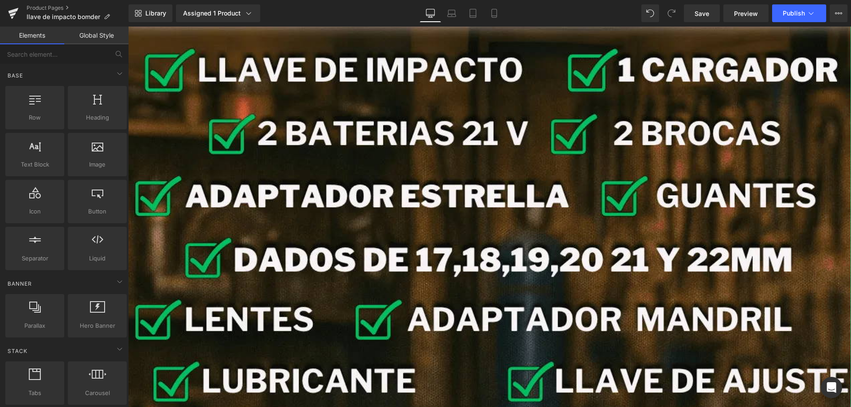 This screenshot has width=851, height=407. I want to click on a: Preview, so click(746, 13).